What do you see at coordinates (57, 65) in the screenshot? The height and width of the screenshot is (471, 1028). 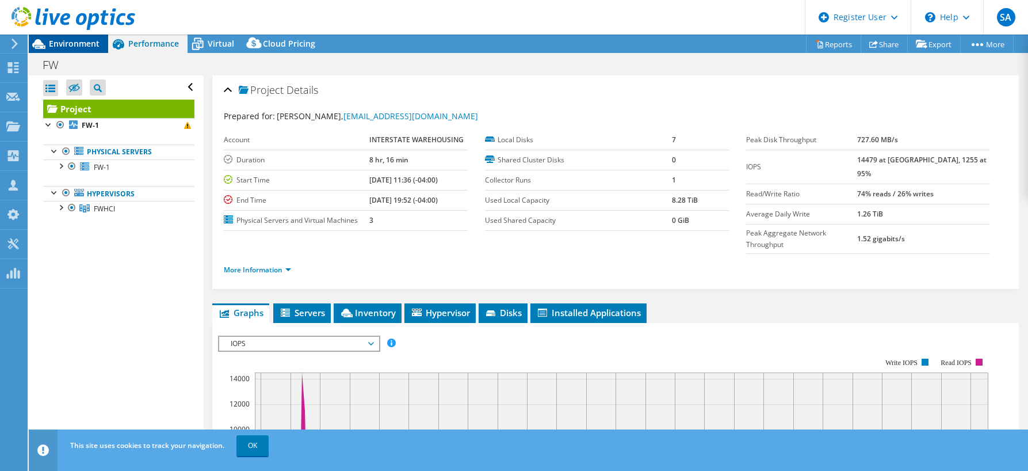 I see `h1: FW` at bounding box center [57, 65].